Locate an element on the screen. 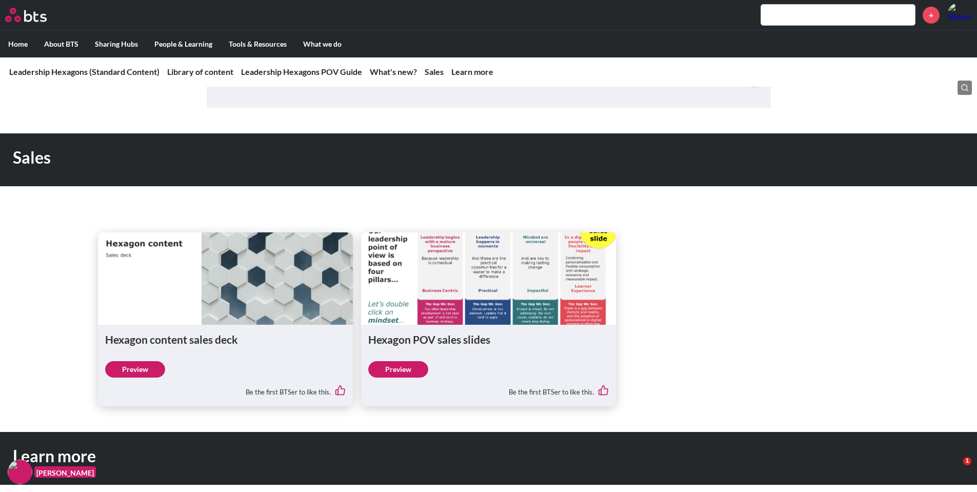  a: Sales is located at coordinates (434, 71).